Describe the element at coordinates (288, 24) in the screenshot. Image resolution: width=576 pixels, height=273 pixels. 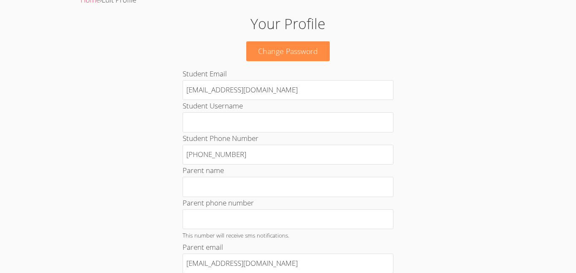
I see `h1: Your Profile` at that location.